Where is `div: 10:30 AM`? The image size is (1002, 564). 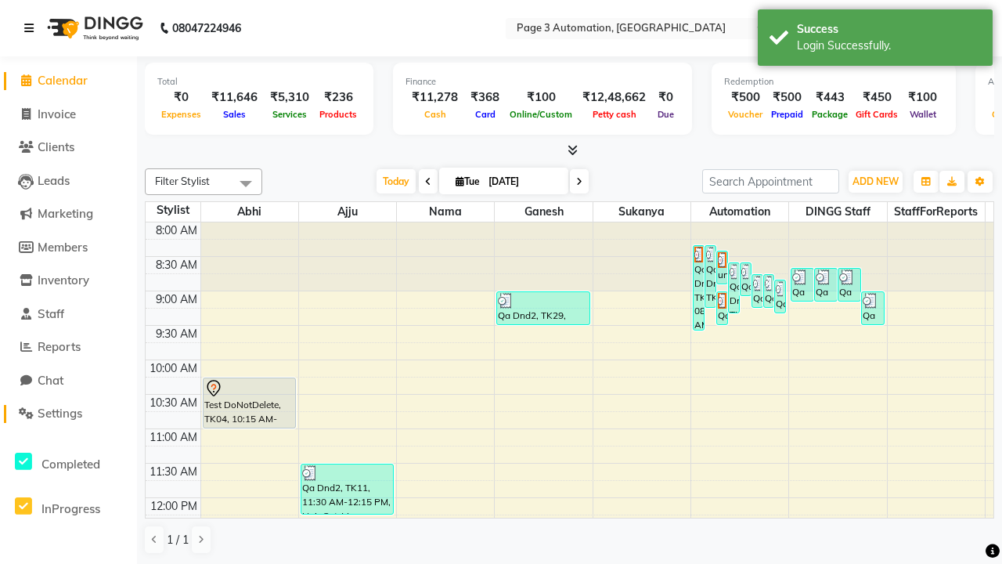 div: 10:30 AM is located at coordinates (173, 403).